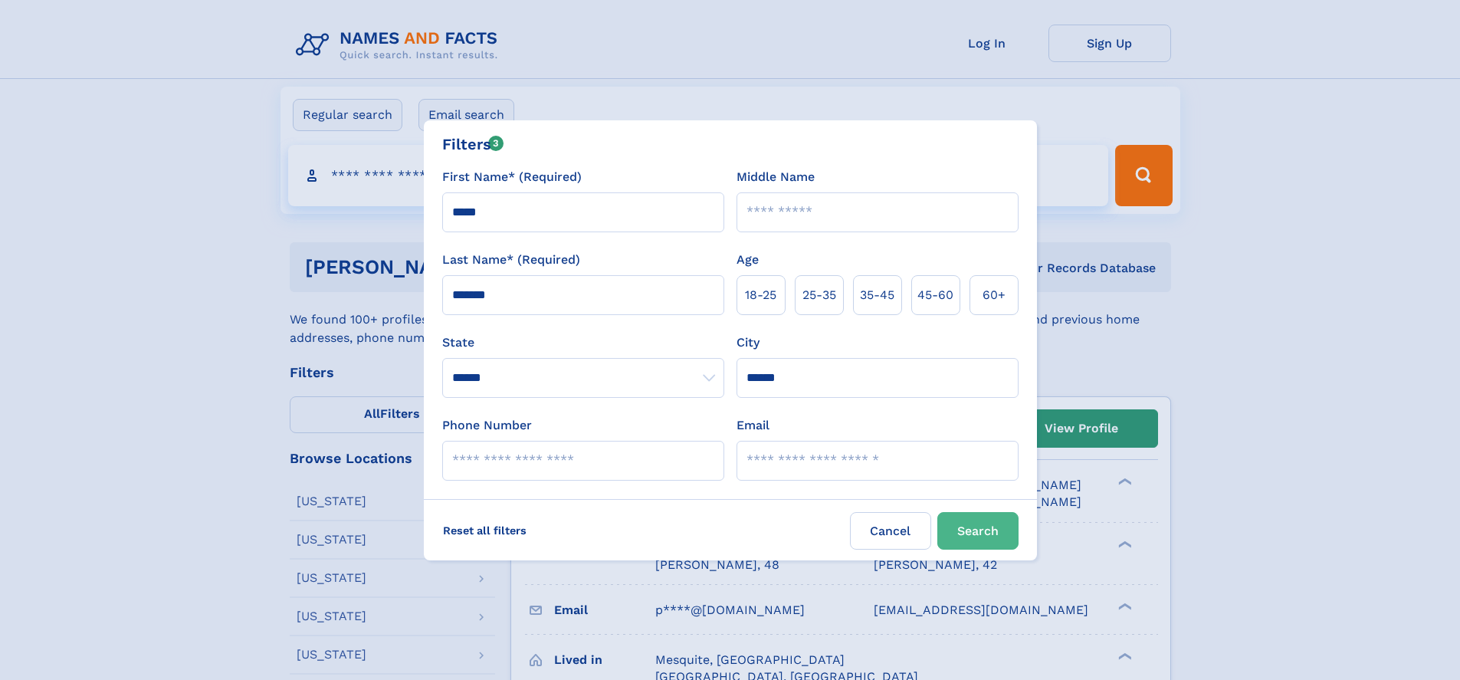 This screenshot has height=680, width=1460. I want to click on span: 18‑25, so click(761, 295).